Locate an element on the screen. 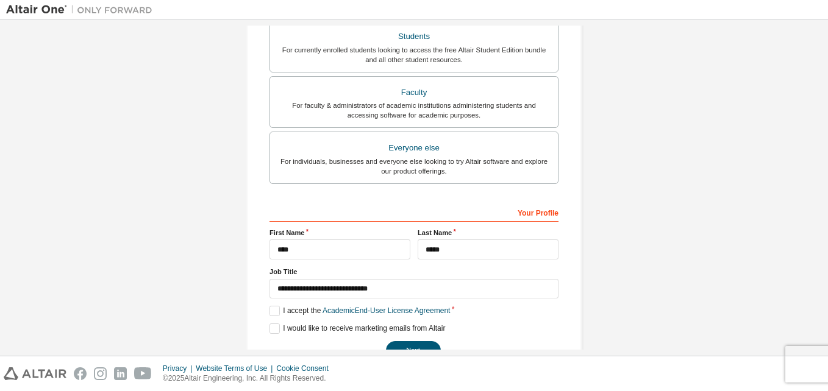 The width and height of the screenshot is (828, 391). p: © 2025 Altair Engineering, Inc. All Rights Reserved. is located at coordinates (249, 379).